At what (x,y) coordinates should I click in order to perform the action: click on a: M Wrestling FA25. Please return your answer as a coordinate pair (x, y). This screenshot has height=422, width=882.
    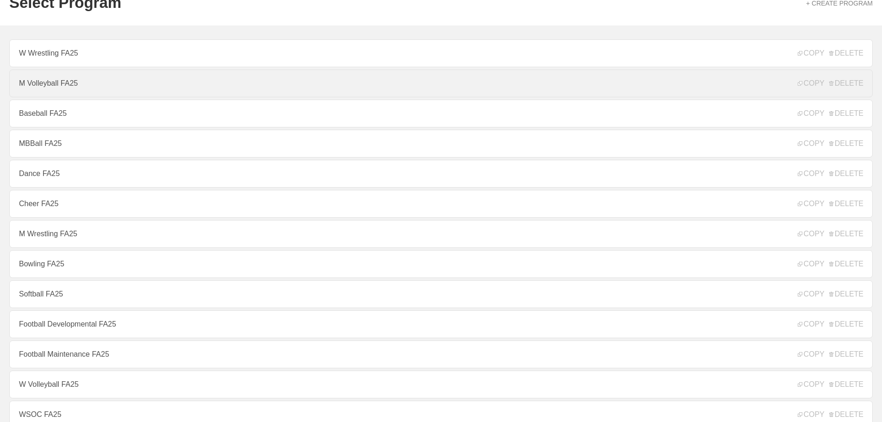
    Looking at the image, I should click on (441, 234).